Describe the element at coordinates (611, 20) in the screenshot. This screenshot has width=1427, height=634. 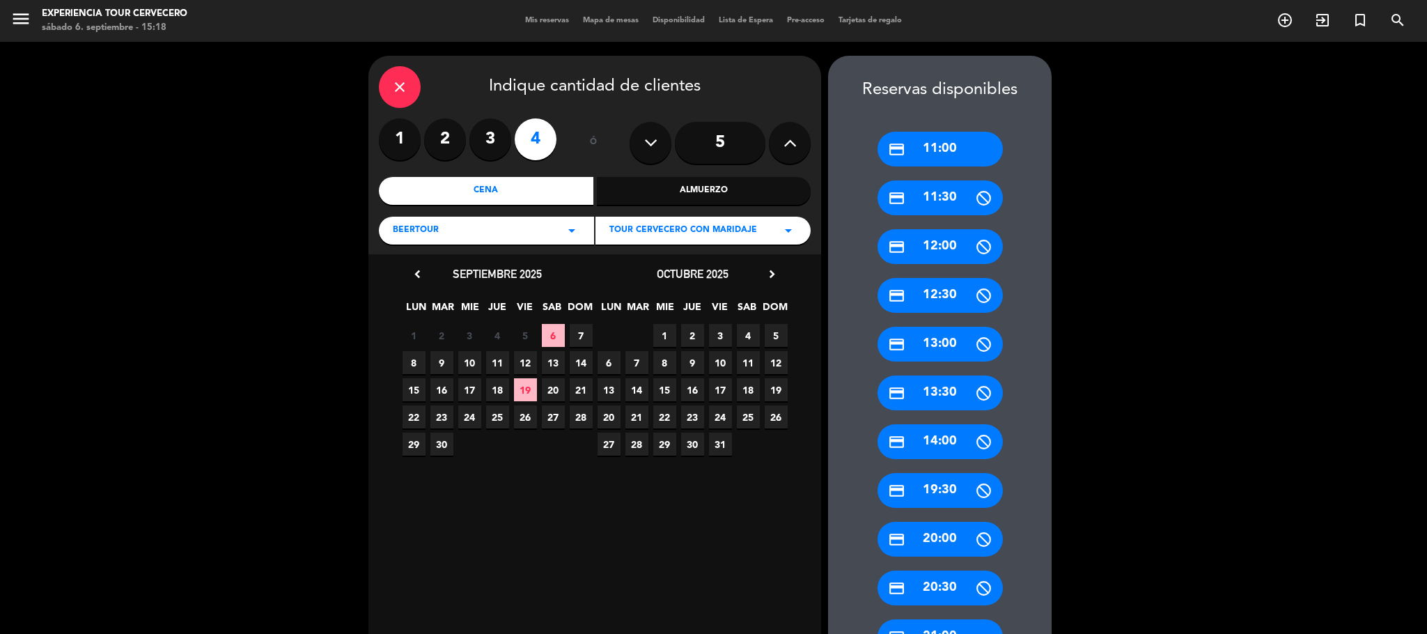
I see `span: Mapa de mesas` at that location.